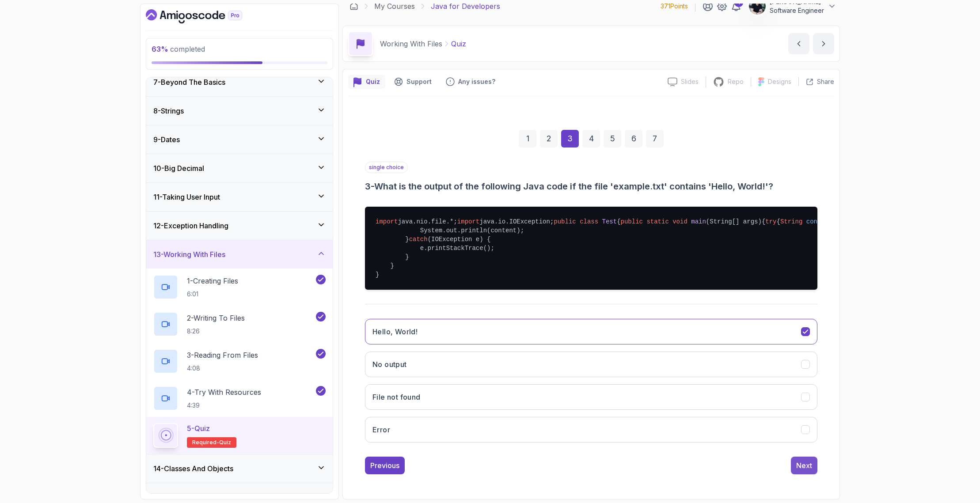  I want to click on span: content, so click(819, 222).